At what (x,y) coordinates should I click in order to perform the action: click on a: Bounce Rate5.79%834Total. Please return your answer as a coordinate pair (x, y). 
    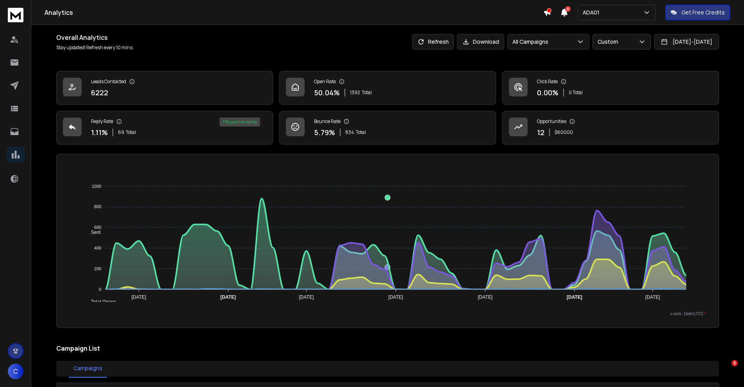
    Looking at the image, I should click on (387, 128).